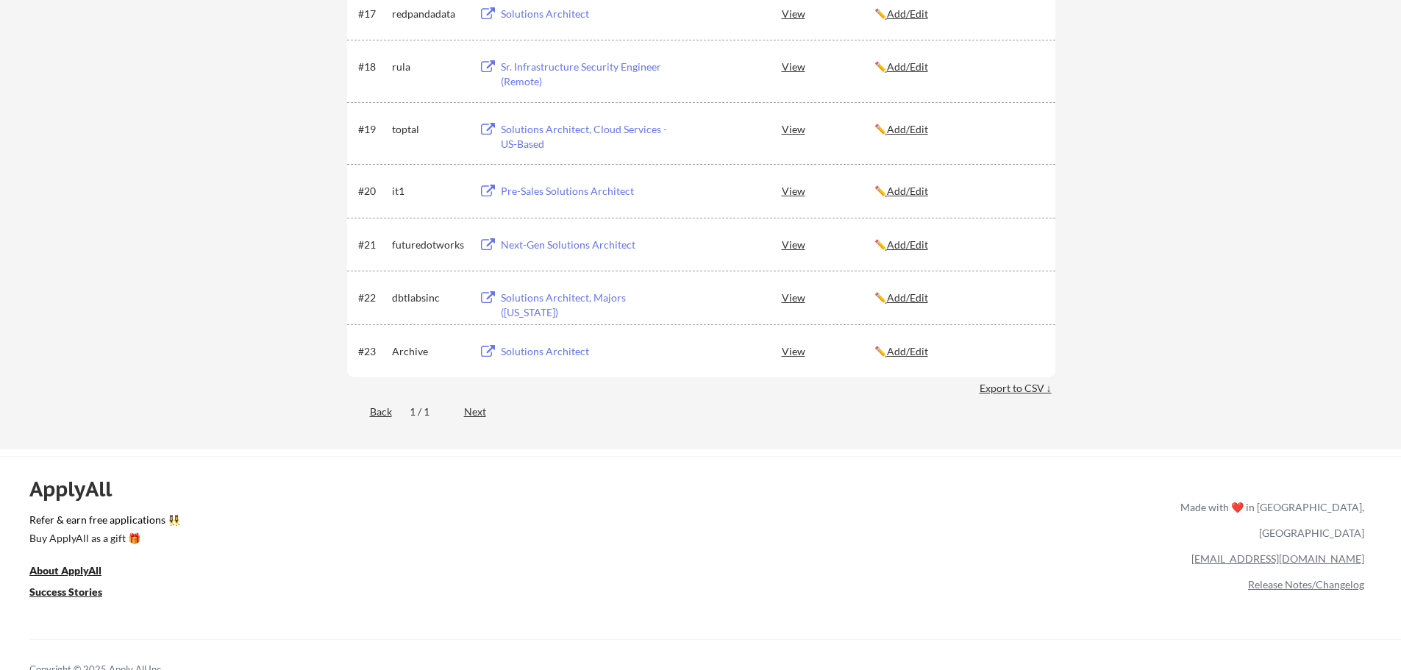 This screenshot has height=670, width=1401. Describe the element at coordinates (592, 245) in the screenshot. I see `div: Next-Gen Solutions Architect` at that location.